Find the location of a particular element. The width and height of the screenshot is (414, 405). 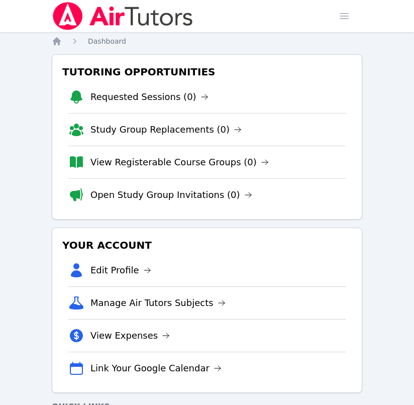

nav: Breadcrumb is located at coordinates (207, 41).